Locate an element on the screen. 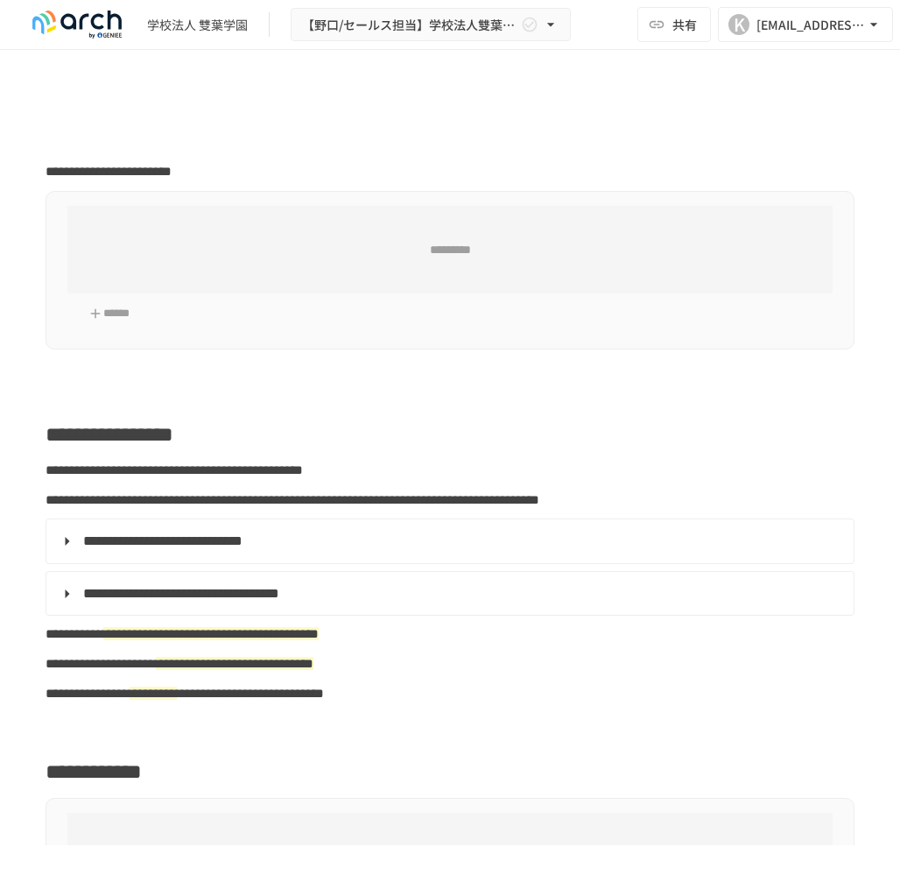 This screenshot has height=882, width=900. div: 学校法人 雙葉学園 is located at coordinates (197, 25).